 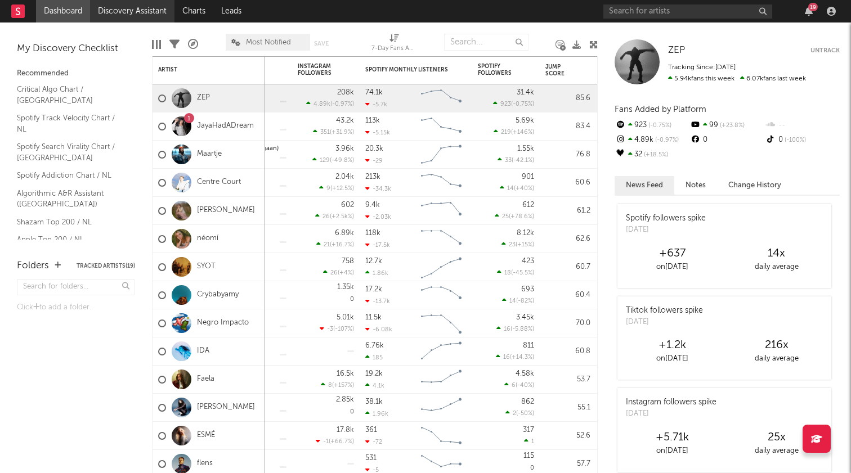 I want to click on div: 55.1, so click(x=568, y=408).